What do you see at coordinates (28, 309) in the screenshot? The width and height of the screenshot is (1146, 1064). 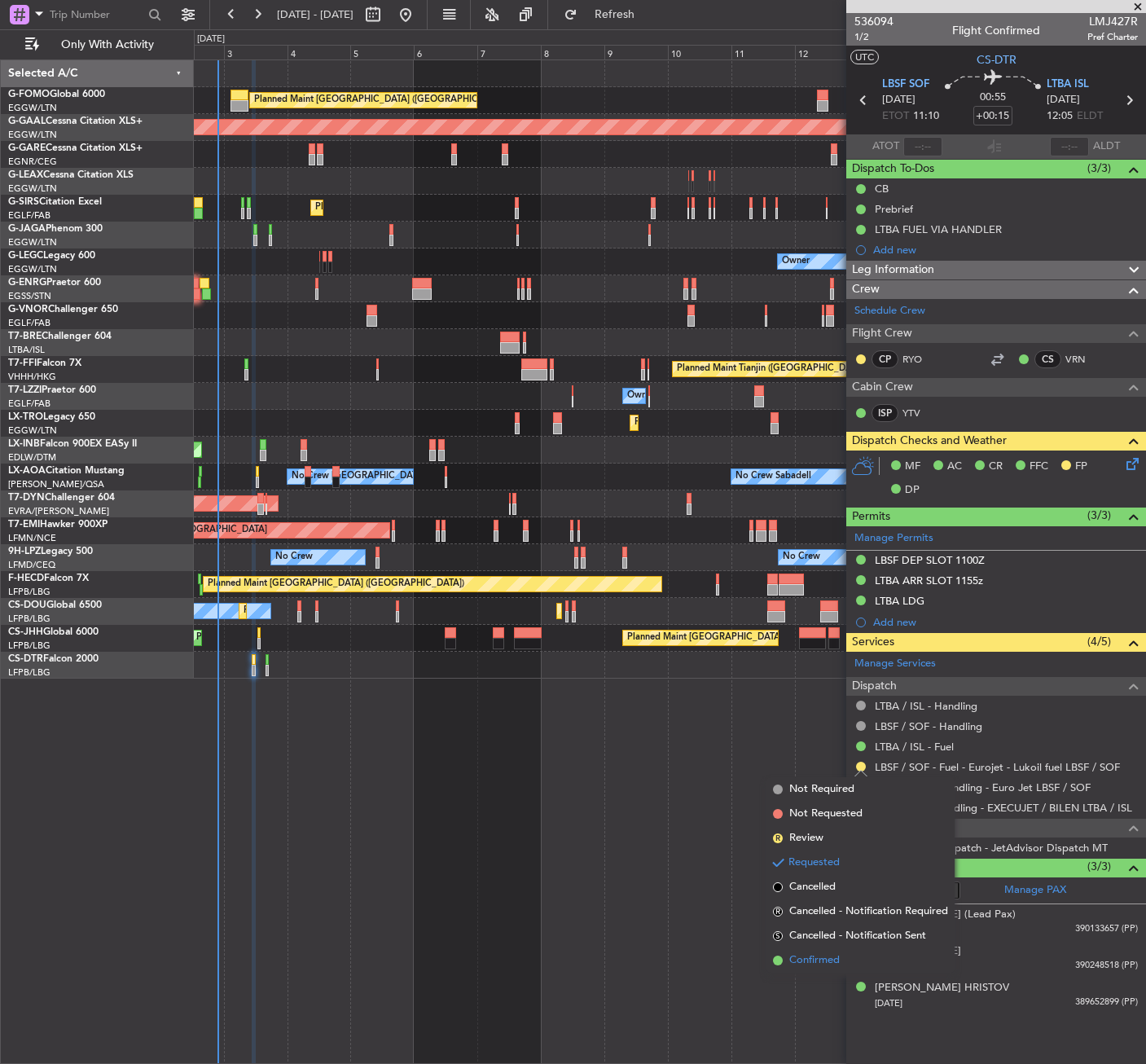 I see `span: G-VNOR` at bounding box center [28, 309].